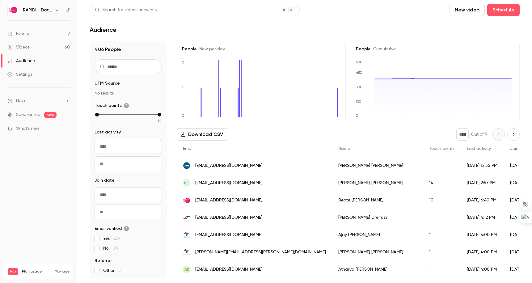 The width and height of the screenshot is (532, 283). What do you see at coordinates (37, 10) in the screenshot?
I see `h6: RAPIDI - Data Integration Solutions` at bounding box center [37, 10].